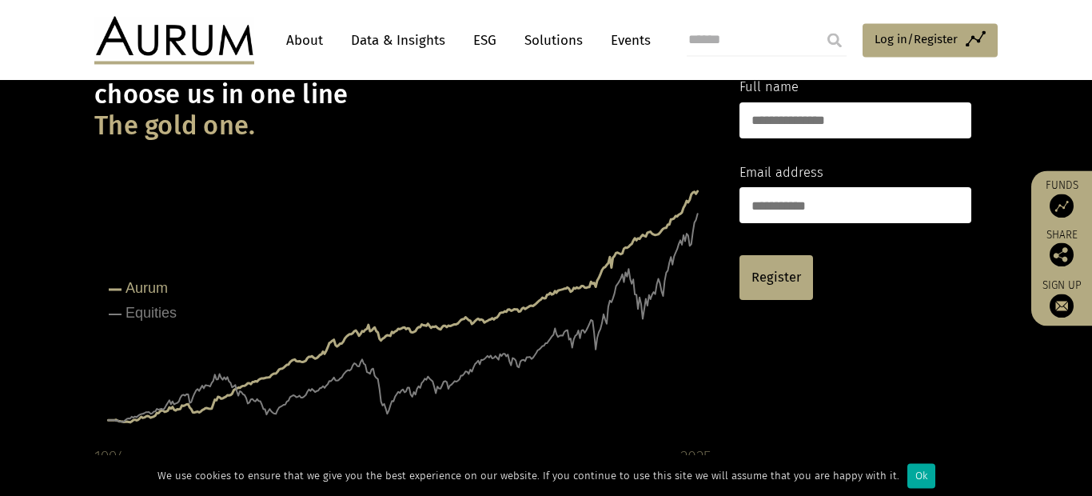 This screenshot has width=1092, height=496. Describe the element at coordinates (834, 40) in the screenshot. I see `input: Submit` at that location.